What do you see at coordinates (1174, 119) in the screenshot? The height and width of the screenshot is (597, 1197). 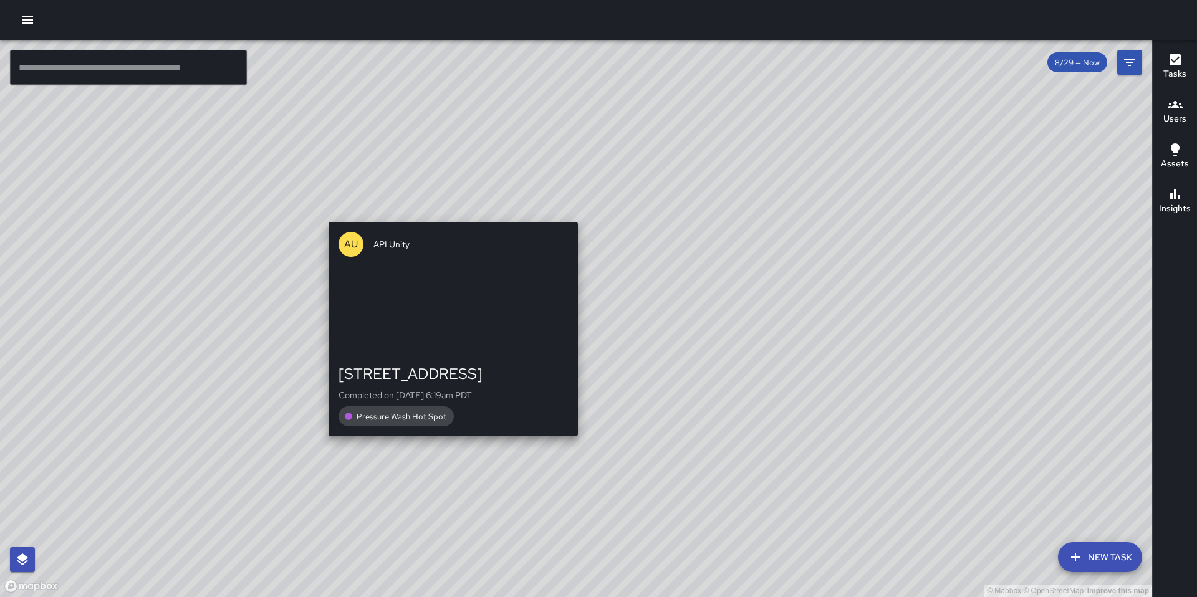 I see `h6: Users` at bounding box center [1174, 119].